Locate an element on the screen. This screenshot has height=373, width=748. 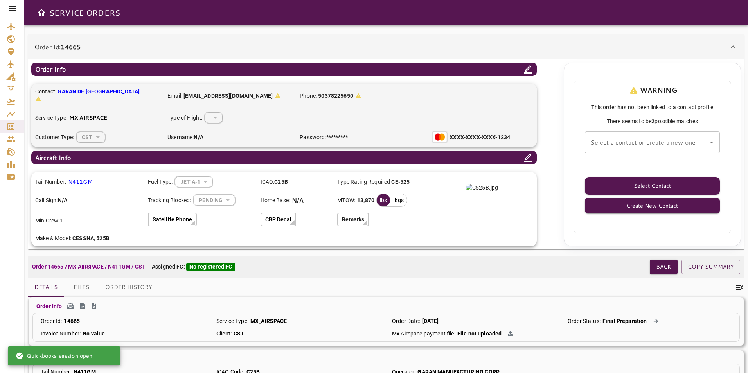
b: 1 is located at coordinates (61, 221).